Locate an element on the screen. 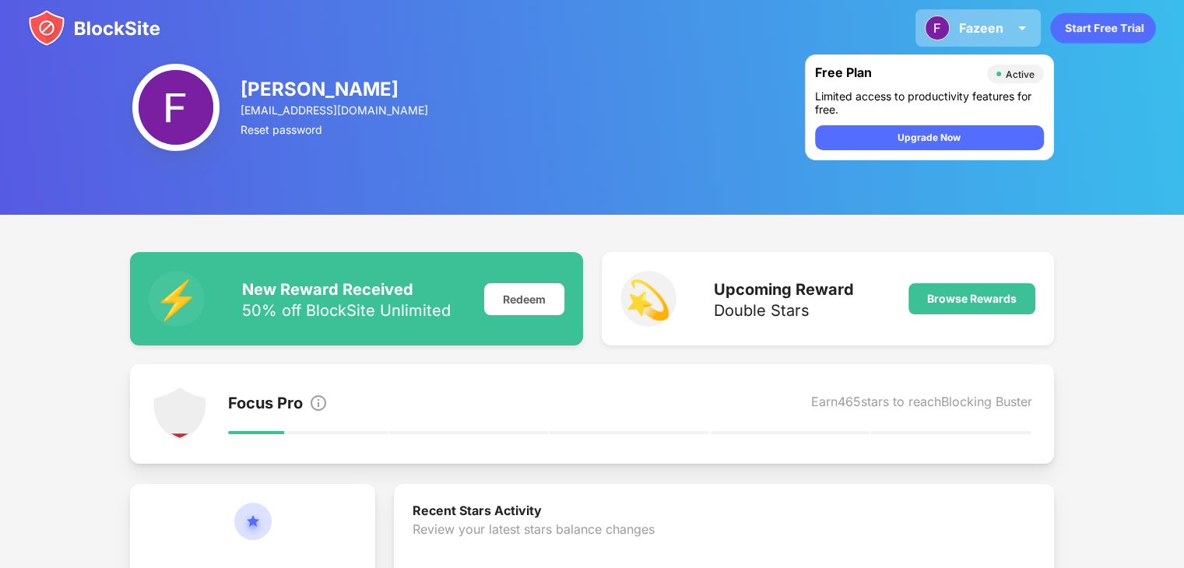  div: Redeem is located at coordinates (524, 299).